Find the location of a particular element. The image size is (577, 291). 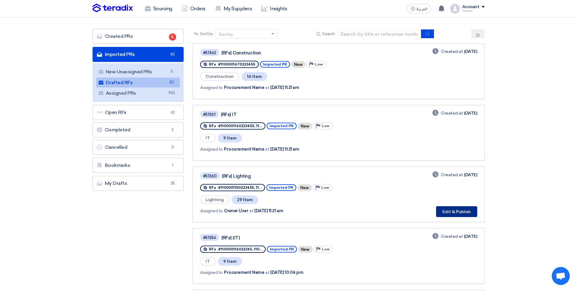

a: My Drafts35 is located at coordinates (138, 183).